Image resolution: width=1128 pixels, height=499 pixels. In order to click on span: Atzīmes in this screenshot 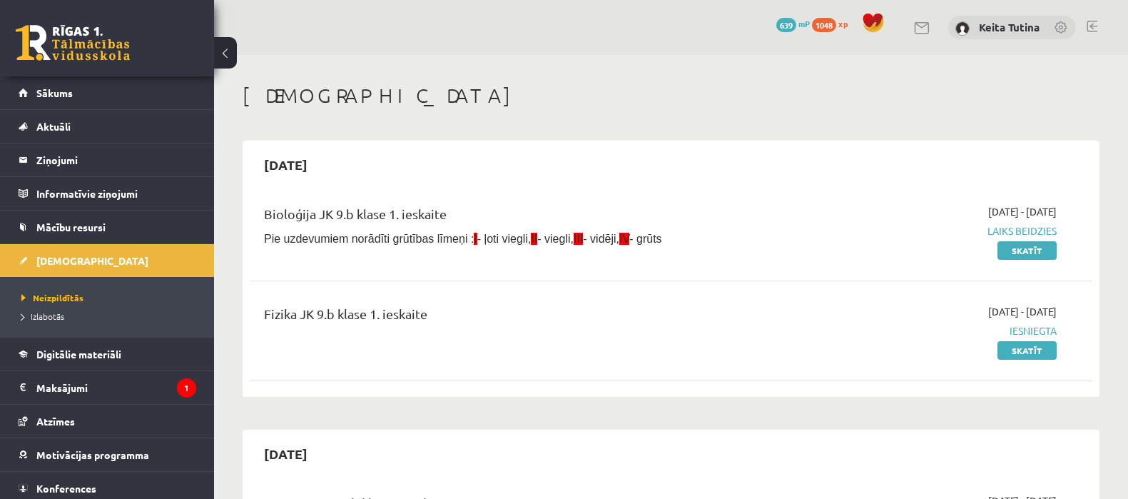, I will do `click(56, 421)`.